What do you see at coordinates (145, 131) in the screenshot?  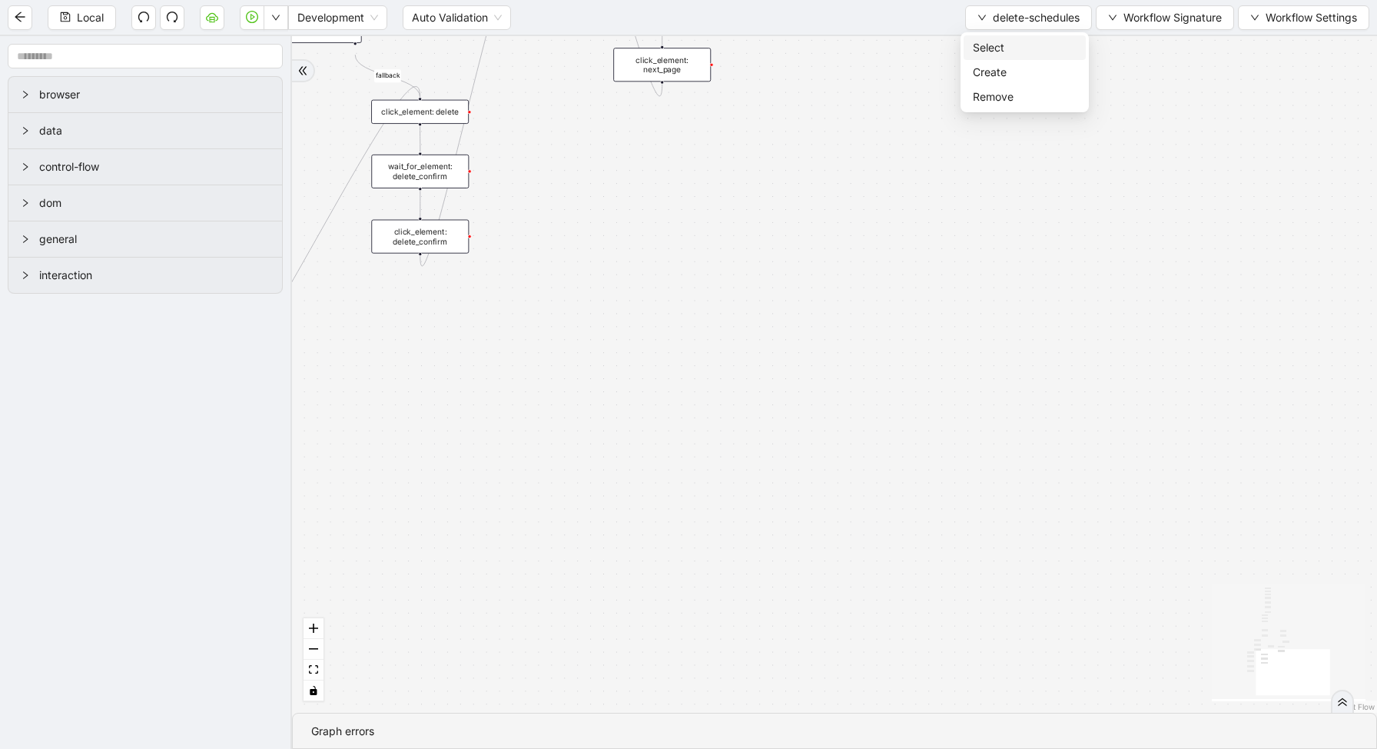 I see `div: data` at bounding box center [145, 131].